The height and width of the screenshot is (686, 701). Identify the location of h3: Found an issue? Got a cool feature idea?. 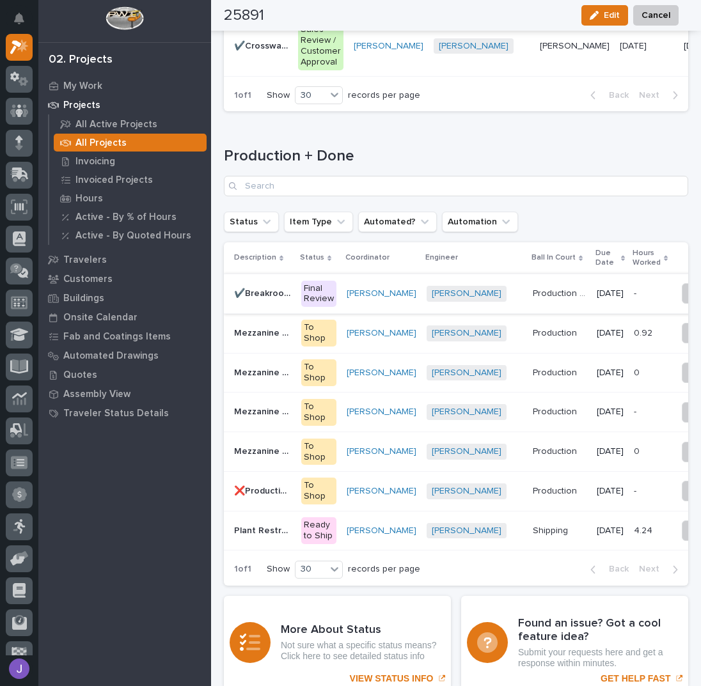
(600, 630).